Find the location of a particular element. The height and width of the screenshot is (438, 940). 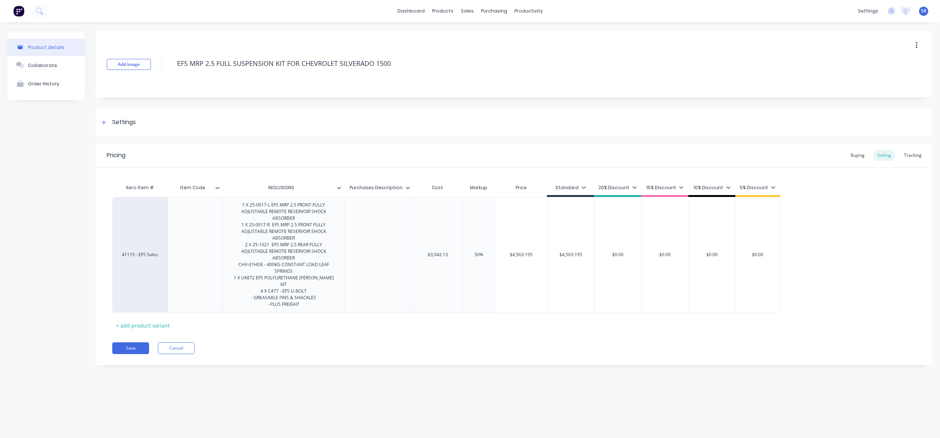

button: Product details is located at coordinates (46, 47).